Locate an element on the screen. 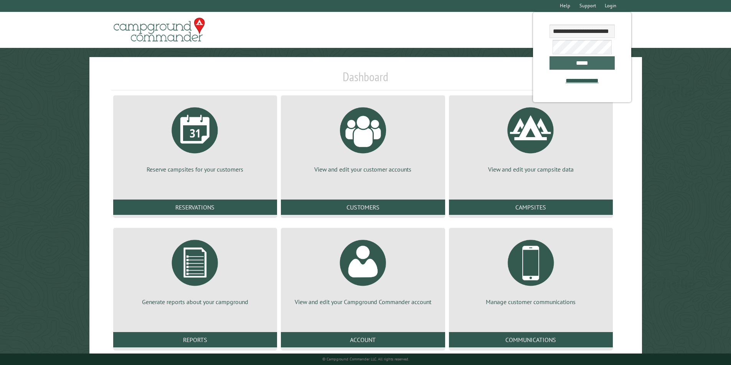  p: View and edit your campsite data is located at coordinates (530, 170).